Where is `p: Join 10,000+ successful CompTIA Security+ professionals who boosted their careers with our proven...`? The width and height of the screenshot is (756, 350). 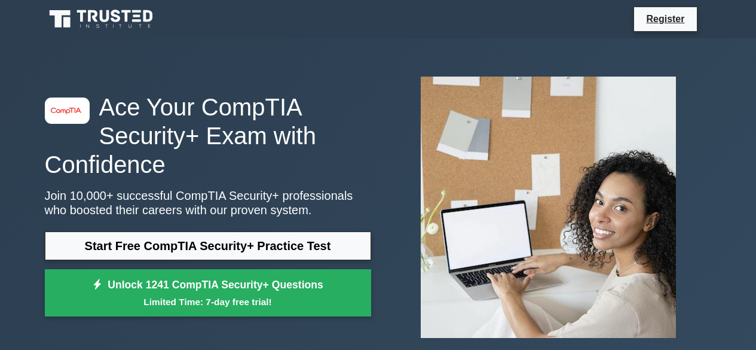
p: Join 10,000+ successful CompTIA Security+ professionals who boosted their careers with our proven... is located at coordinates (208, 203).